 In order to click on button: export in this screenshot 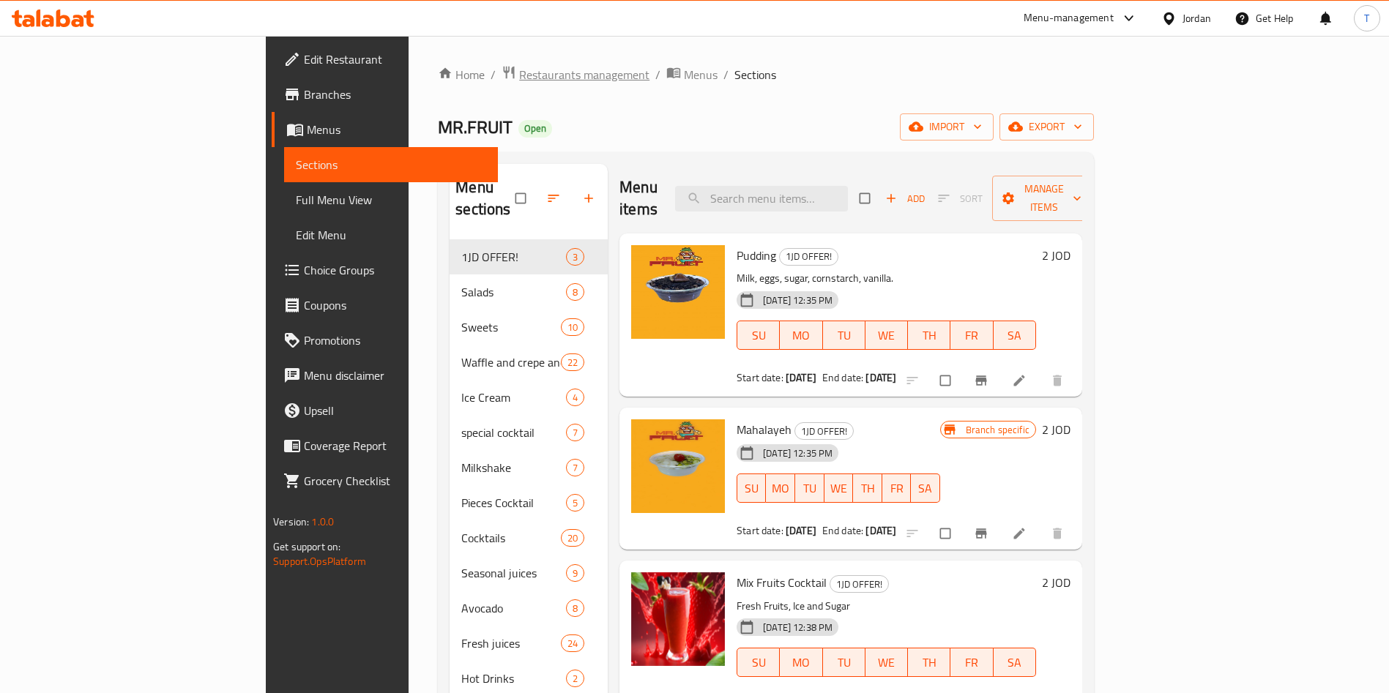, I will do `click(1046, 127)`.